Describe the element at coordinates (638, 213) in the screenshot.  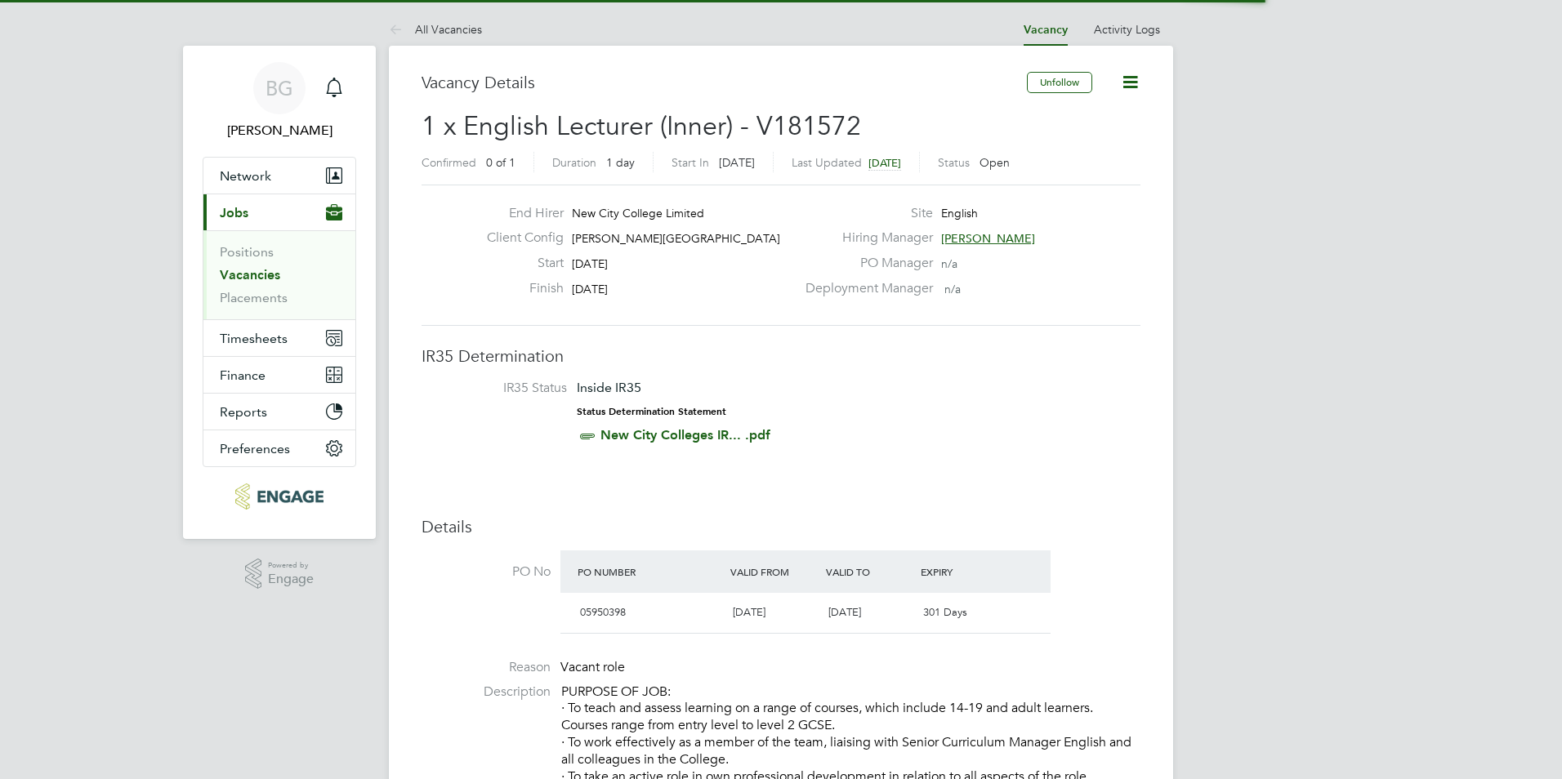
I see `span: New City College Limited` at that location.